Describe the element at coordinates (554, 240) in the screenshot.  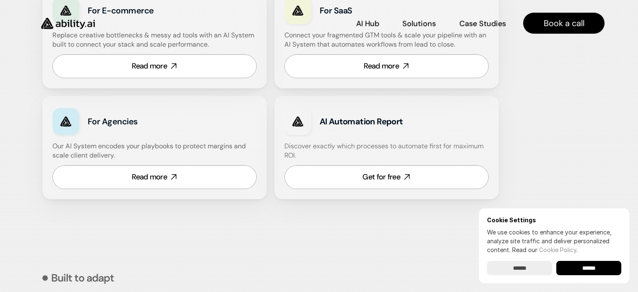
I see `p: We use cookies to enhance your experience, analyze site traffic and deliver personalized content.` at that location.